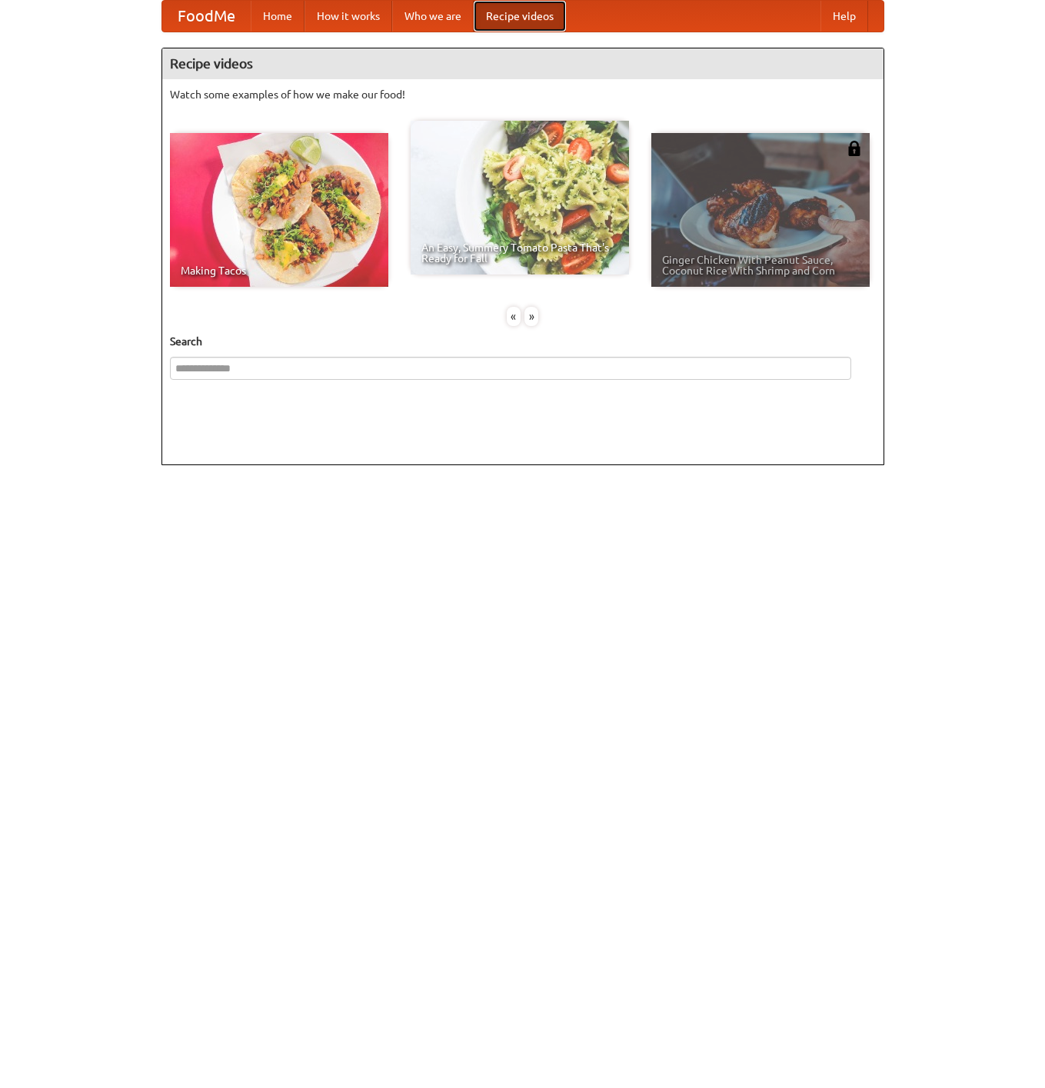 The height and width of the screenshot is (1088, 1045). Describe the element at coordinates (520, 253) in the screenshot. I see `span: An Easy, Summery Tomato Pasta That's Ready for Fall` at that location.